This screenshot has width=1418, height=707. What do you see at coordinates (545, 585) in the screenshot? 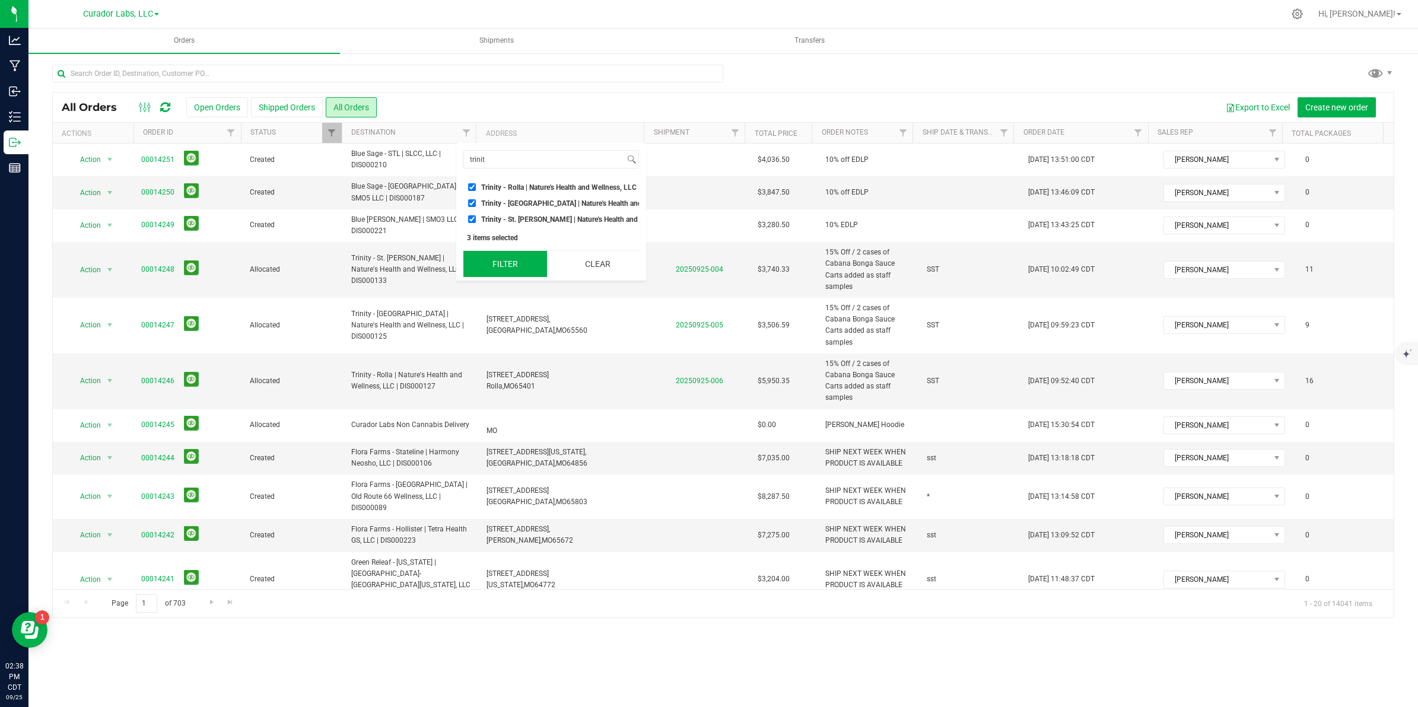
I see `span: 64772` at bounding box center [545, 585].